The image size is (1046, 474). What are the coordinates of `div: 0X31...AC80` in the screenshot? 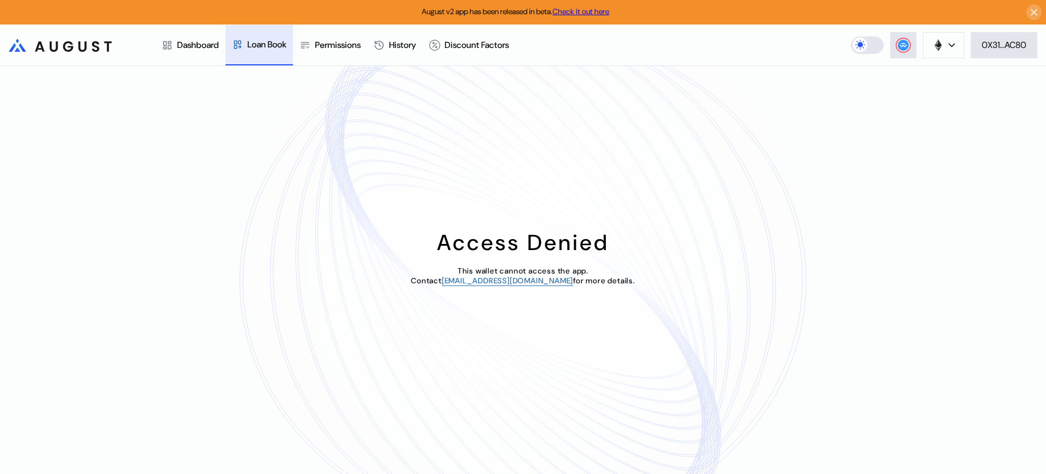 It's located at (1004, 45).